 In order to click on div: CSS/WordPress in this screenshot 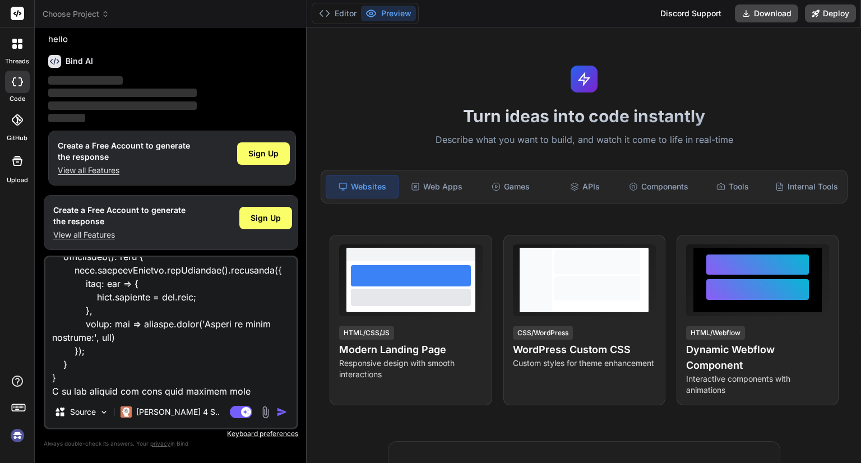, I will do `click(543, 333)`.